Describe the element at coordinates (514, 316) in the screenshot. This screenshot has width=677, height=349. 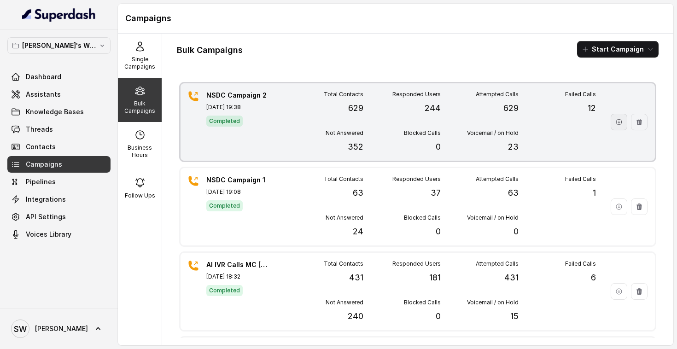
I see `p: 15` at that location.